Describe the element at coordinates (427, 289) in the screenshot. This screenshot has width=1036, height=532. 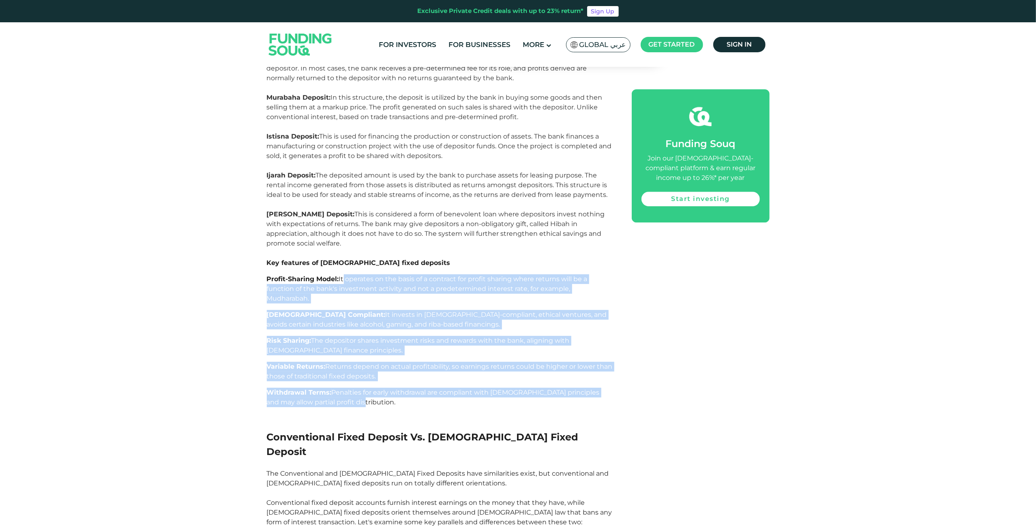
I see `span: It operates on the basis of a contract for profit sharing where returns will be a function of the...` at that location.